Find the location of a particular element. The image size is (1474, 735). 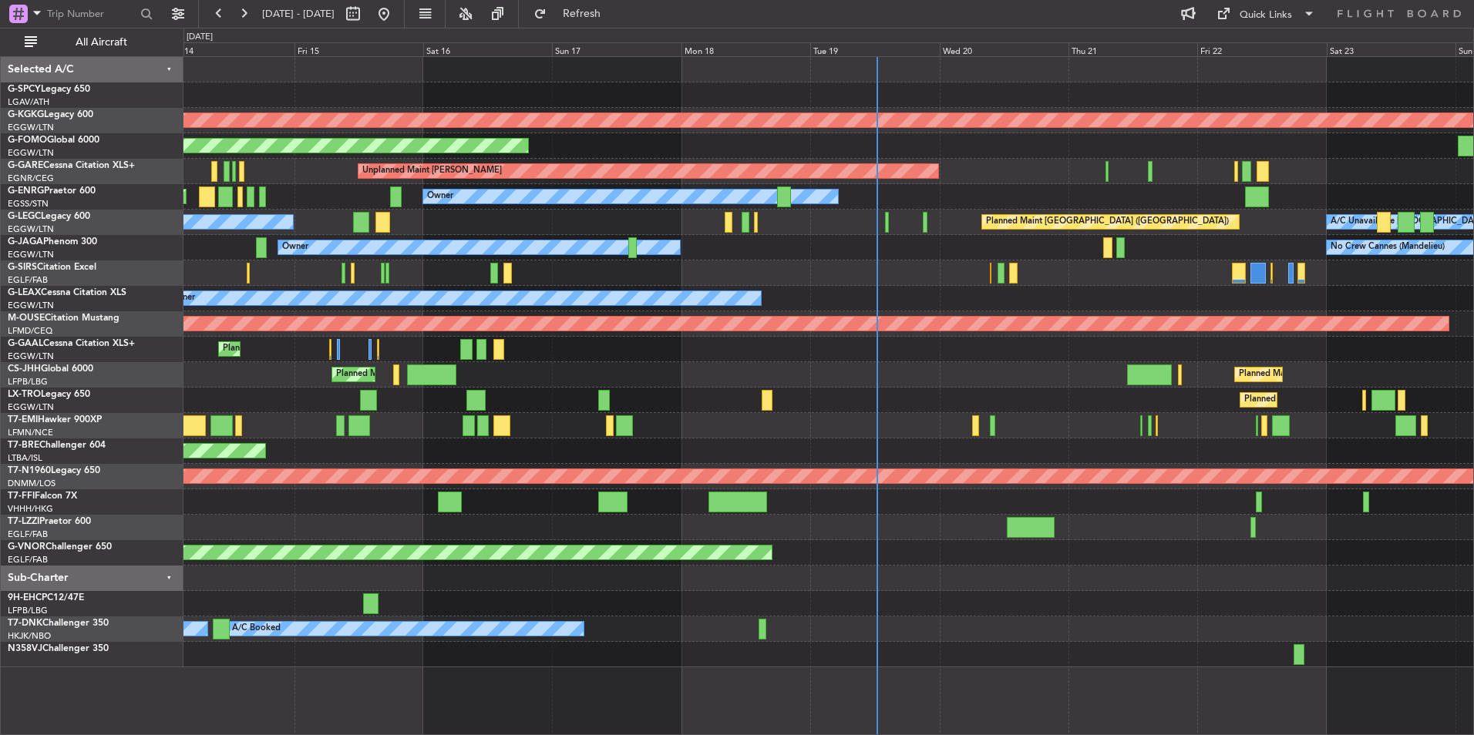

a: G-SIRSCitation Excel is located at coordinates (52, 267).